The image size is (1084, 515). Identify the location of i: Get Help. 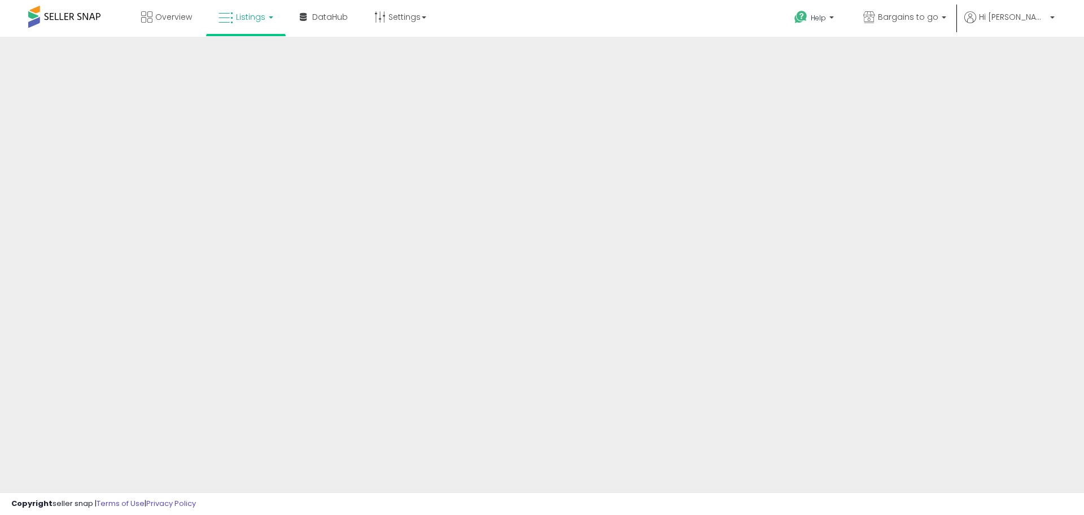
(801, 17).